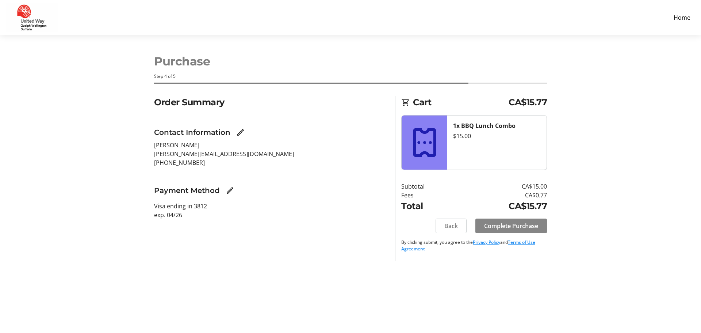  I want to click on td: CA$15.77, so click(502, 206).